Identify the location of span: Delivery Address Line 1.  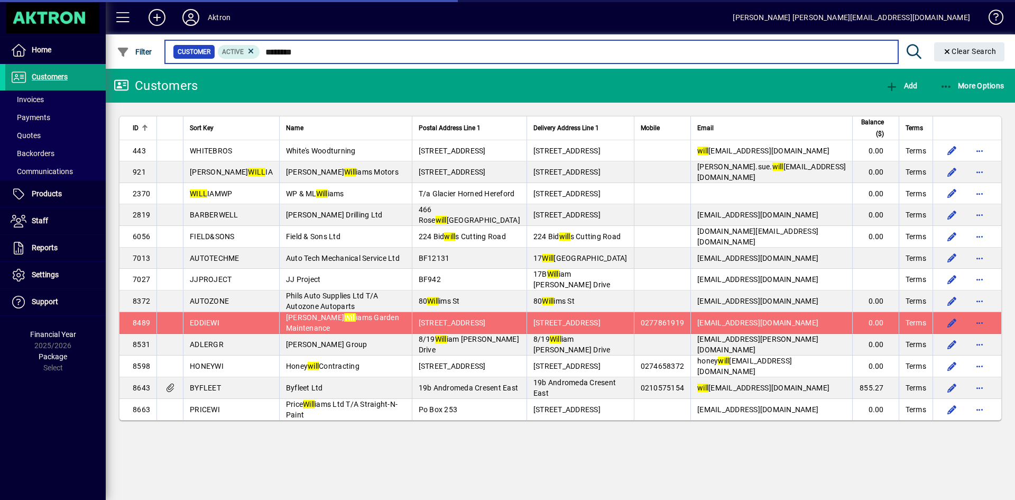
(566, 128).